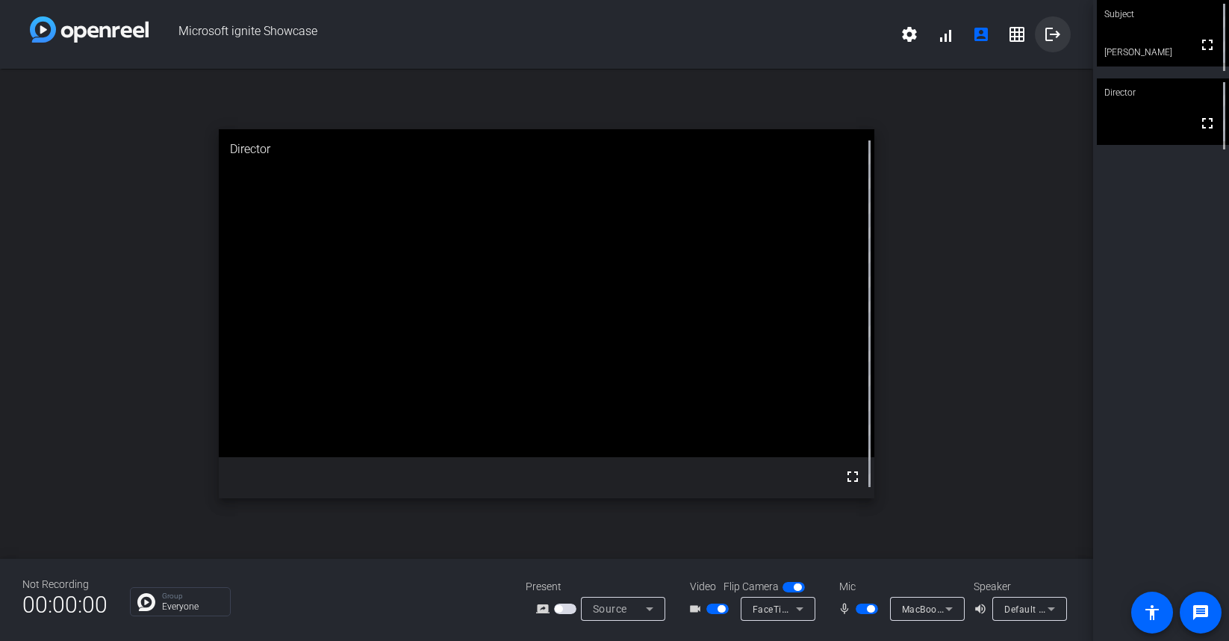 Image resolution: width=1229 pixels, height=641 pixels. What do you see at coordinates (1019, 586) in the screenshot?
I see `div: Speaker` at bounding box center [1019, 586].